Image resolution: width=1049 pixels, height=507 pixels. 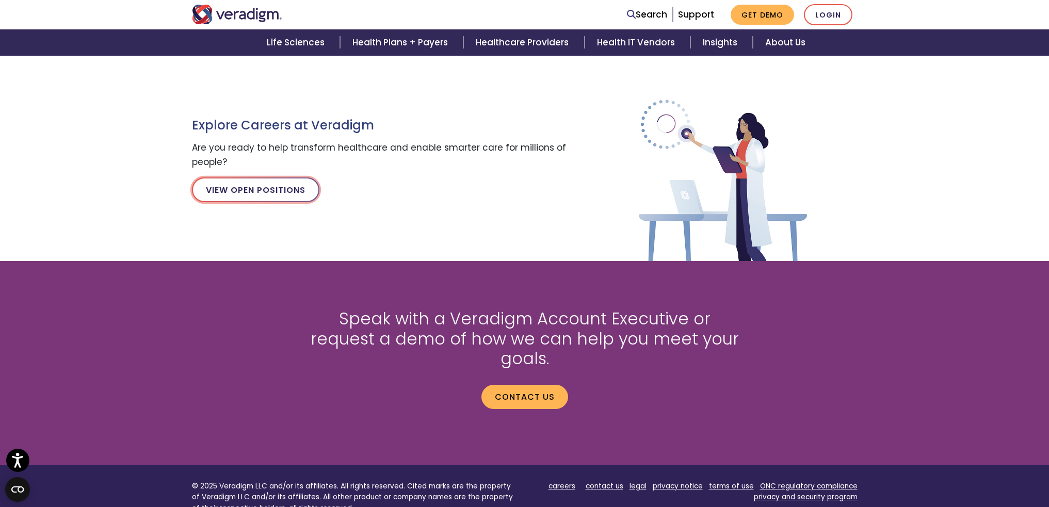 What do you see at coordinates (18, 490) in the screenshot?
I see `button: Open CMP widget` at bounding box center [18, 490].